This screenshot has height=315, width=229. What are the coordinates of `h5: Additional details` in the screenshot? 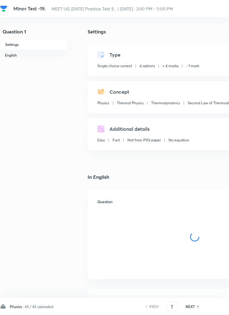 It's located at (129, 129).